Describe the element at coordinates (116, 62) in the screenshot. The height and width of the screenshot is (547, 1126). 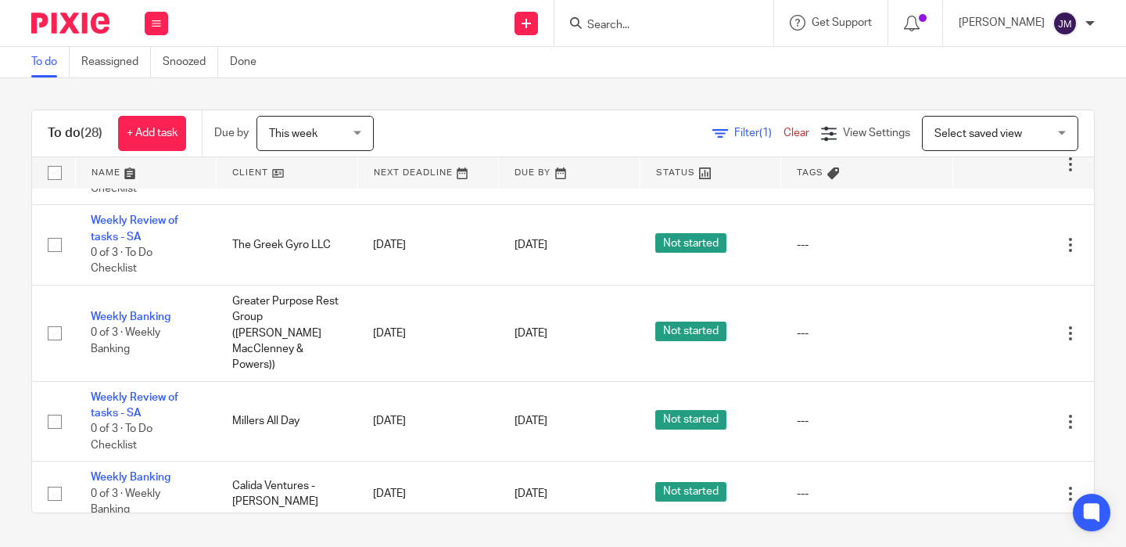
I see `a: Reassigned` at that location.